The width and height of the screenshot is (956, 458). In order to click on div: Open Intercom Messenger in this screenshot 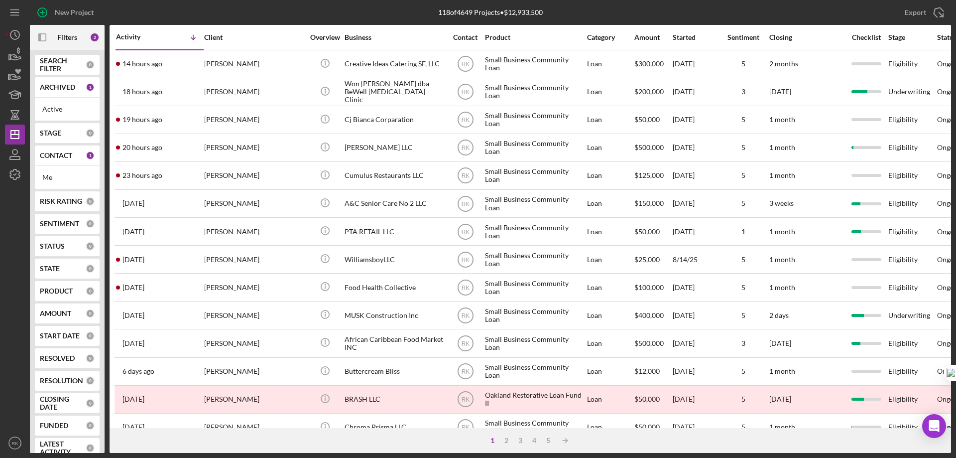, I will do `click(934, 426)`.